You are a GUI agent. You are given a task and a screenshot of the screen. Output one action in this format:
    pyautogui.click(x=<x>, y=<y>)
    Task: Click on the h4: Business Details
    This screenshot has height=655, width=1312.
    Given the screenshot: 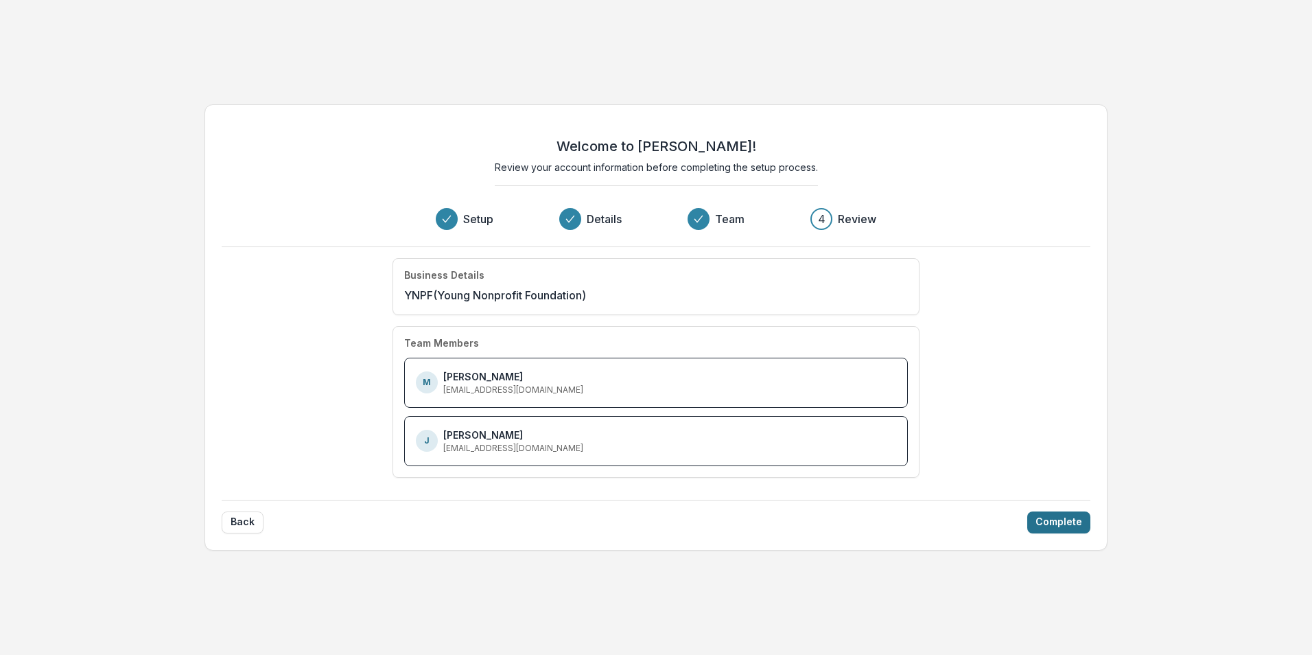 What is the action you would take?
    pyautogui.click(x=444, y=275)
    